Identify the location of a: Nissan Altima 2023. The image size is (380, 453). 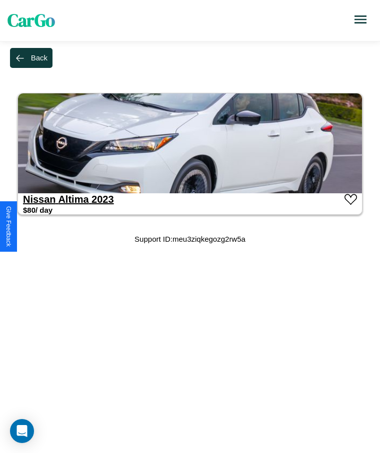
(68, 199).